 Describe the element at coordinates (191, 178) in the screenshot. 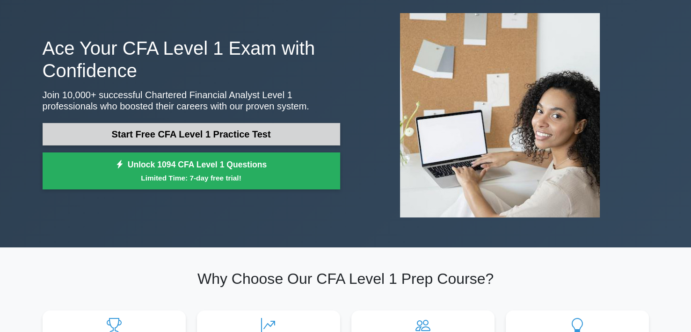

I see `small: Limited Time: 7-day free trial!` at that location.